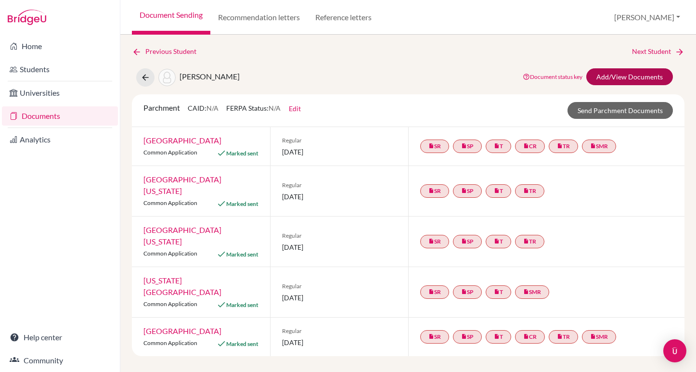  Describe the element at coordinates (294, 108) in the screenshot. I see `button: Edit` at that location.